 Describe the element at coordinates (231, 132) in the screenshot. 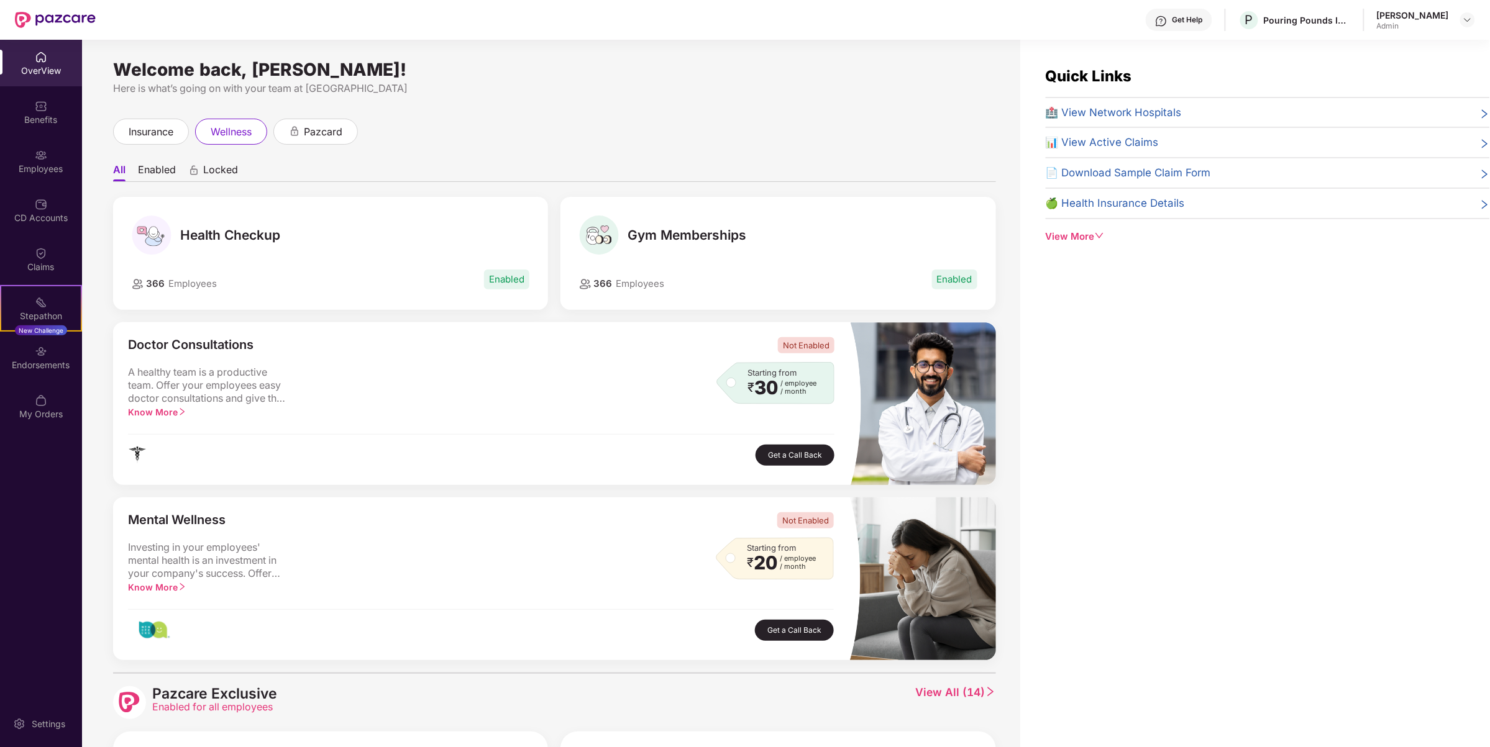

I see `span: wellness` at that location.